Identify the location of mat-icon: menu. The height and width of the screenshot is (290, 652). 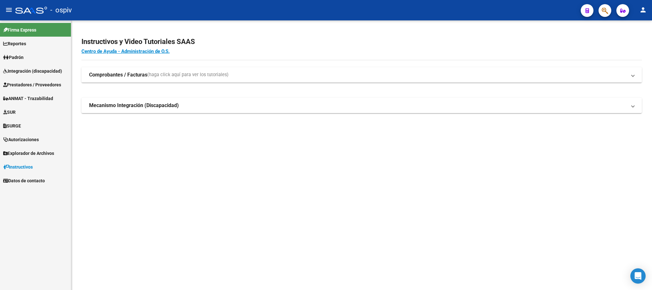
(9, 10).